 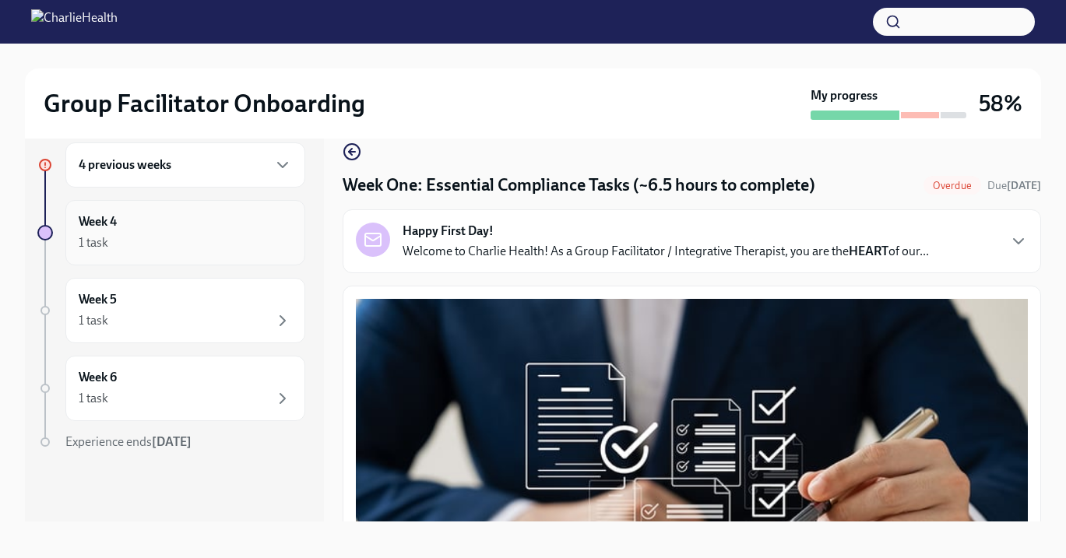 What do you see at coordinates (579, 185) in the screenshot?
I see `h4: Week One: Essential Compliance Tasks (~6.5 hours to complete)` at bounding box center [579, 185].